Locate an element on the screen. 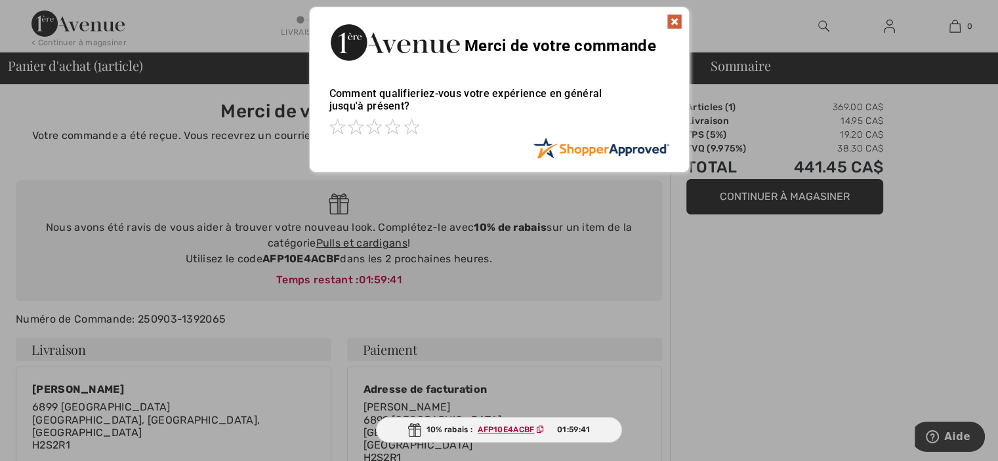  ins: AFP10E4ACBF is located at coordinates (506, 430).